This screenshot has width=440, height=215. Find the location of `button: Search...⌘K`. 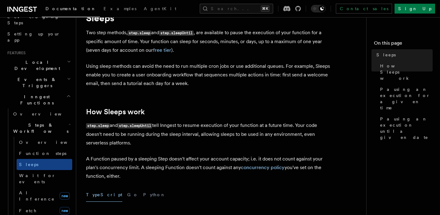

button: Search...⌘K is located at coordinates (236, 9).